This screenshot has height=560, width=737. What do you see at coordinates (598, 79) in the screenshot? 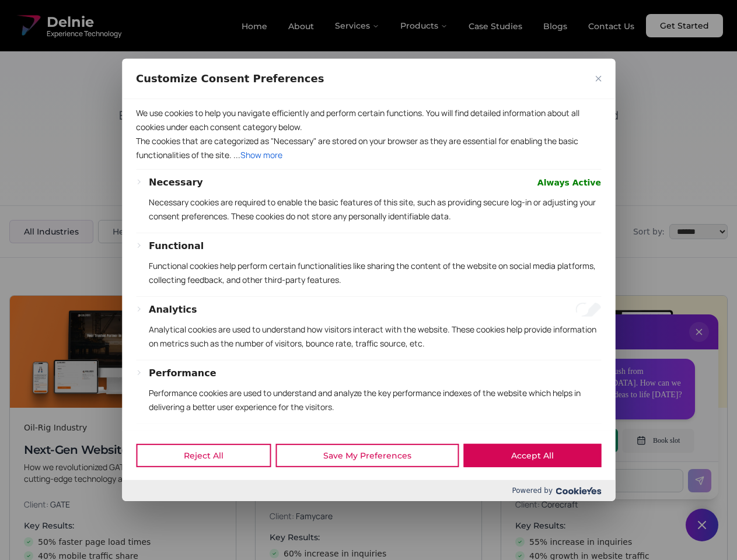
I see `button: Close` at bounding box center [598, 79].